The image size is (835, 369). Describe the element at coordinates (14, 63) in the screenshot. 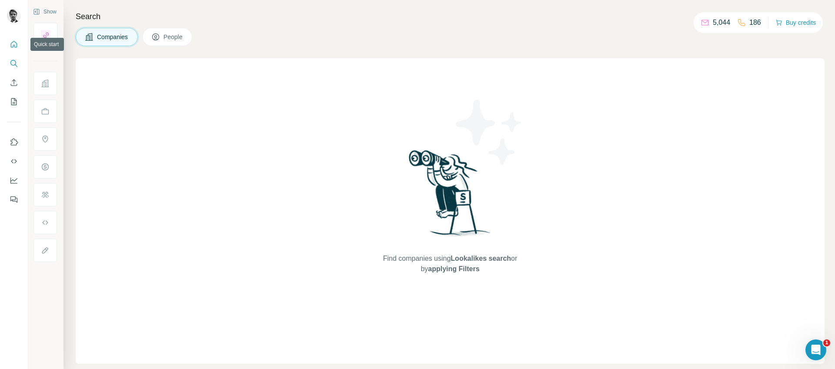

I see `button: Search` at that location.